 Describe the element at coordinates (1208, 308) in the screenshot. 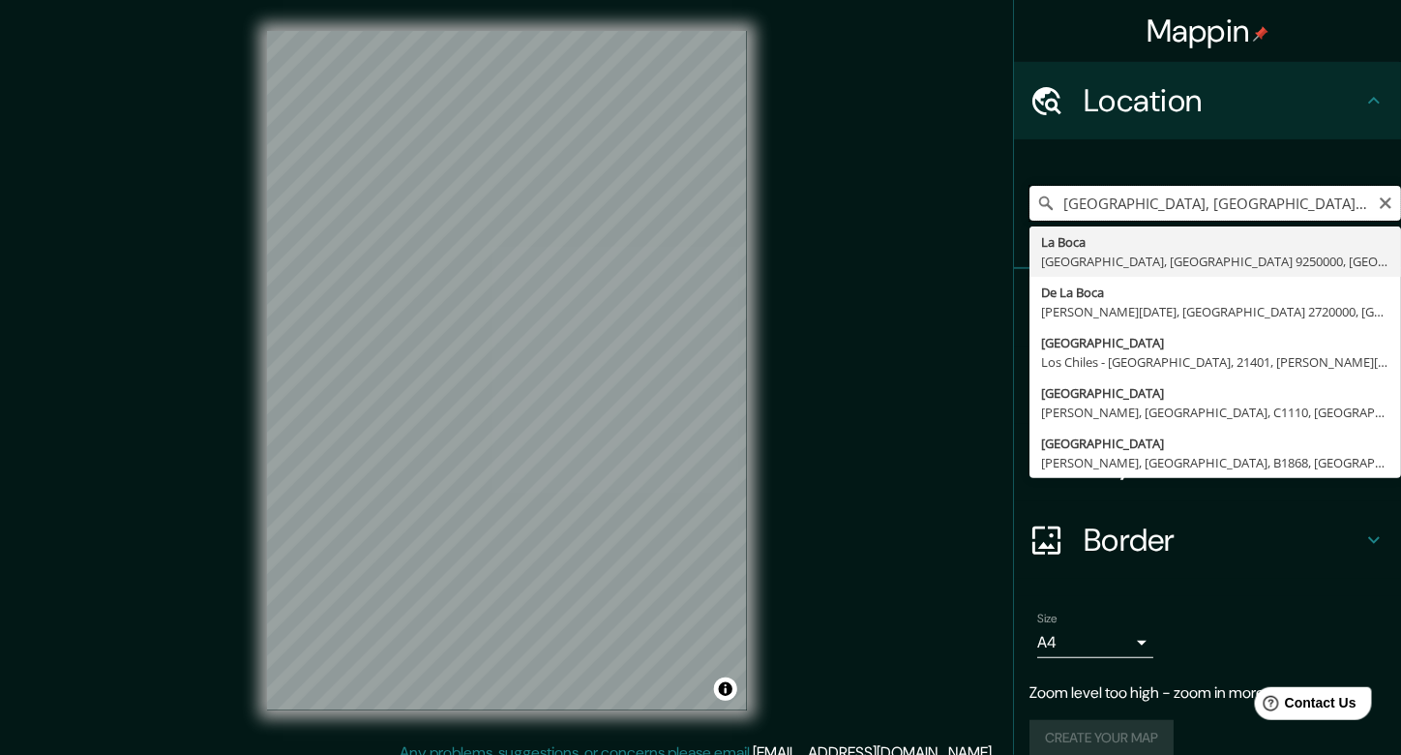

I see `div: Pins` at that location.